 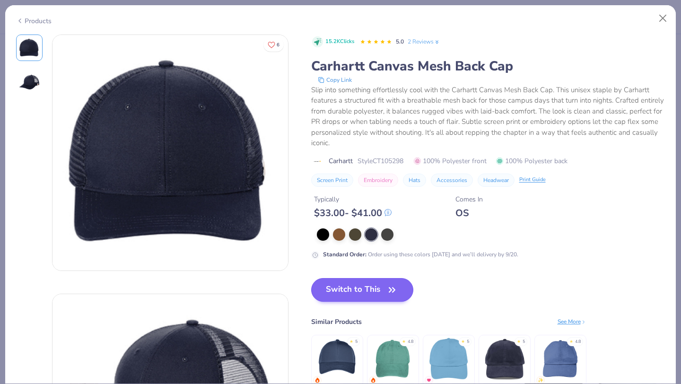 I want to click on img: MostFav.gif, so click(x=429, y=380).